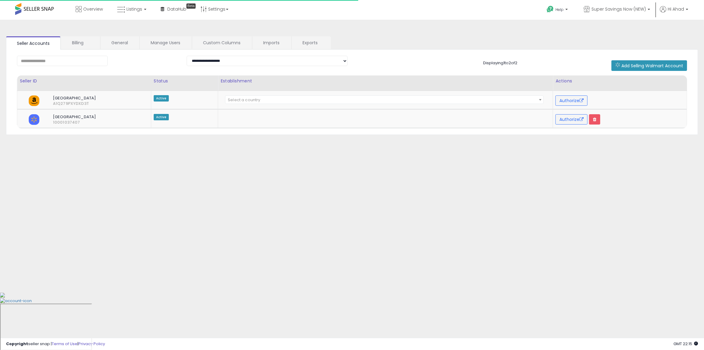 The image size is (704, 350). I want to click on span: A1Q279PXYDXD3T, so click(56, 104).